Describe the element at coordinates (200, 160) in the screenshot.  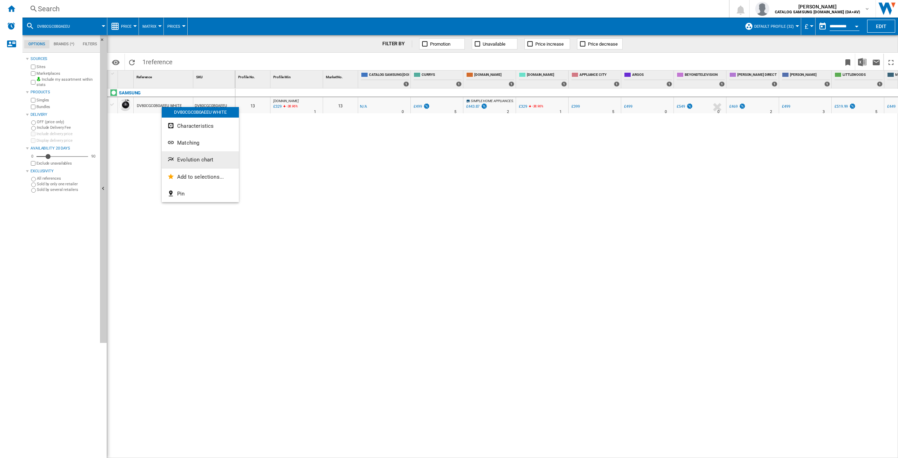
I see `button: Evolution chart` at that location.